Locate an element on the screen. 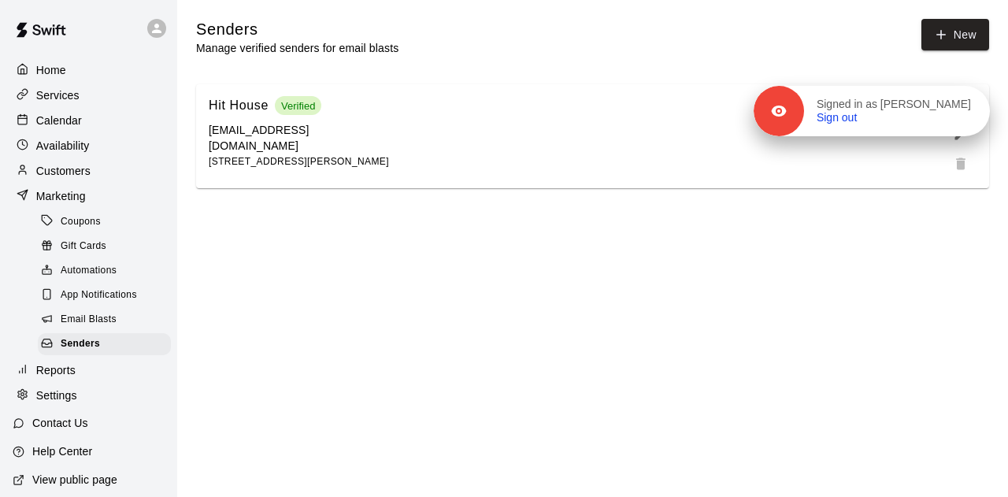  div: Settings is located at coordinates (88, 395).